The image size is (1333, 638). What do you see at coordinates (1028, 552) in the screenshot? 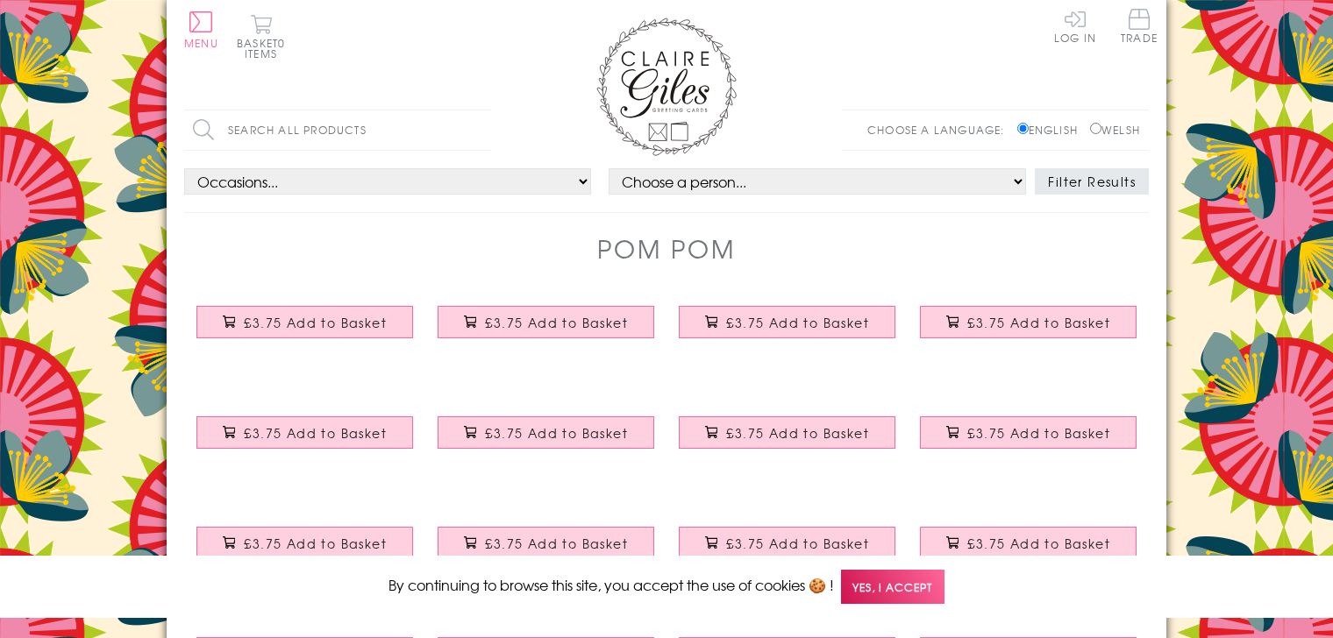
I see `a: Exam Good Luck Card, Stars, Embellished with pompoms £3.75 Add to Basket` at bounding box center [1028, 552].